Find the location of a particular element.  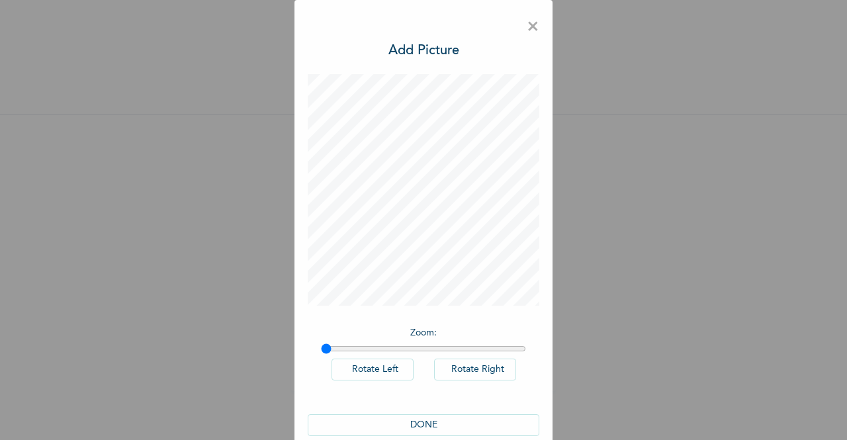

p: Zoom : is located at coordinates (423, 333).